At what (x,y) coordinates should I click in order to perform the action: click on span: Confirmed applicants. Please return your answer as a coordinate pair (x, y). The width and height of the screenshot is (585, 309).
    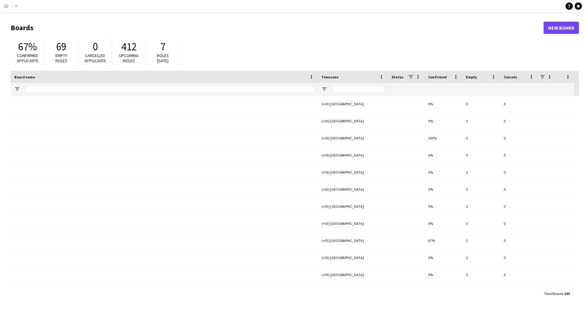
    Looking at the image, I should click on (27, 58).